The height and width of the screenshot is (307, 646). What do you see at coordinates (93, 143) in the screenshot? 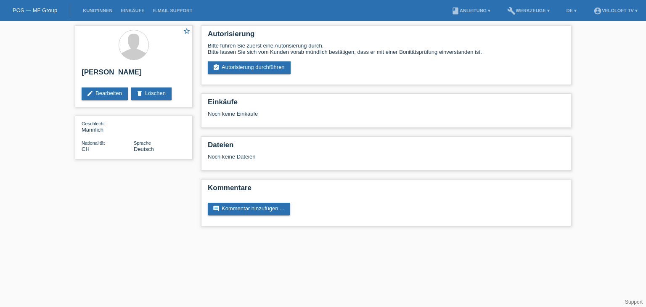
I see `span: Nationalität` at bounding box center [93, 143].